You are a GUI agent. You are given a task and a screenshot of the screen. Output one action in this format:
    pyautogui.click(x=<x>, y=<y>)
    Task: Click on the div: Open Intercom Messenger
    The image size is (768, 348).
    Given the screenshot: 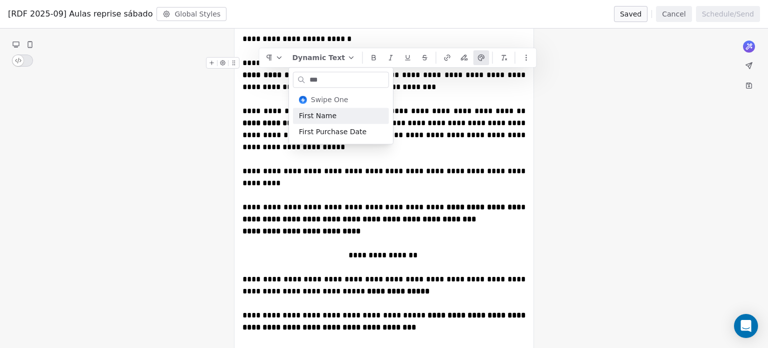 What is the action you would take?
    pyautogui.click(x=746, y=326)
    